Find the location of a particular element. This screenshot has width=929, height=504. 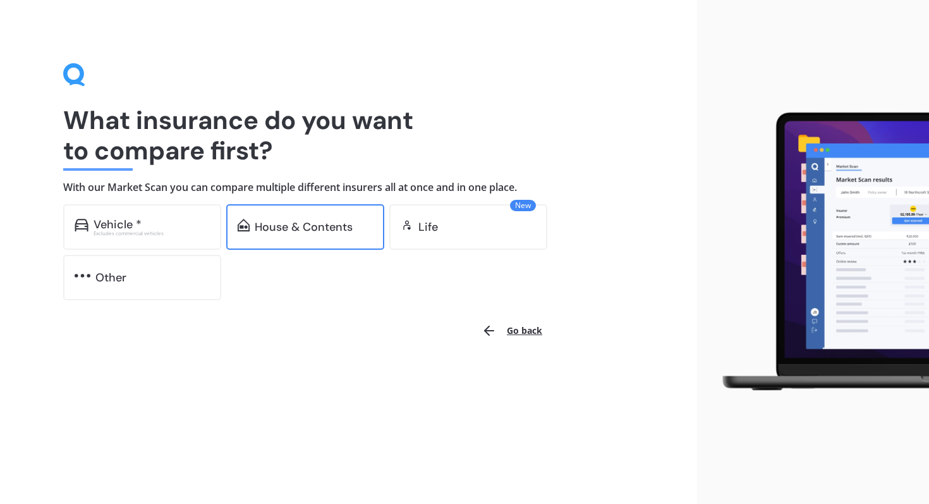

div: Excludes commercial vehicles is located at coordinates (152, 233).